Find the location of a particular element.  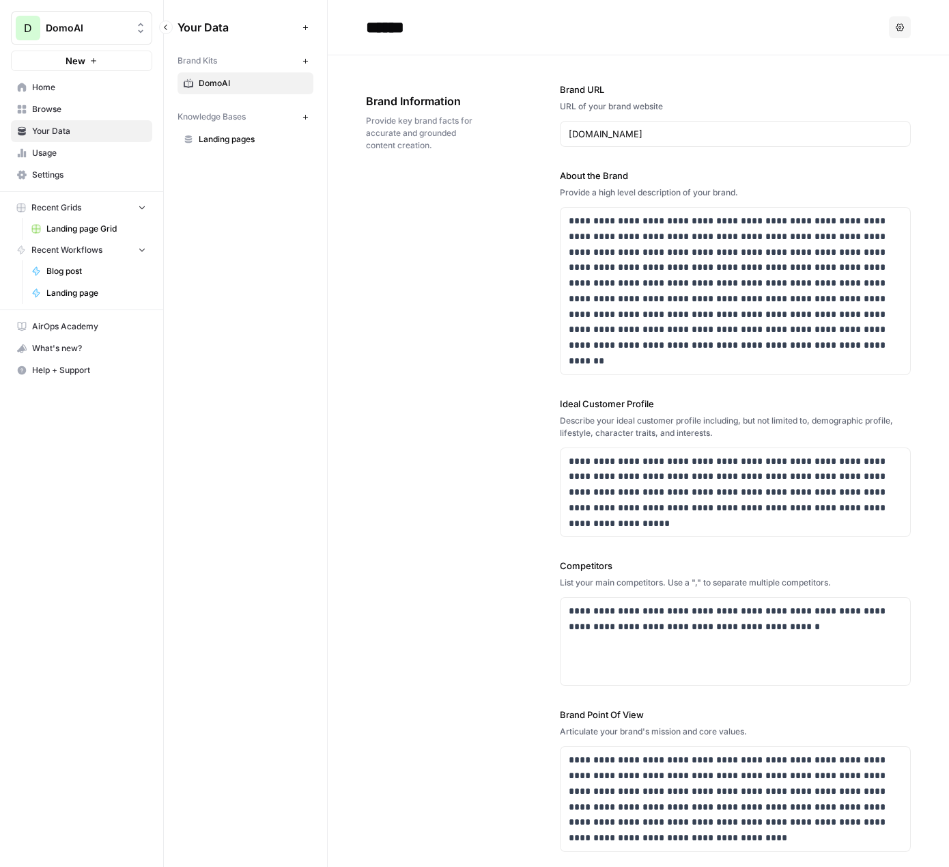

span: Usage is located at coordinates (89, 153).